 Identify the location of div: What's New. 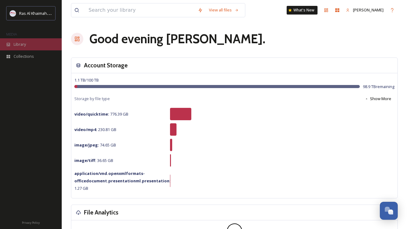
(302, 10).